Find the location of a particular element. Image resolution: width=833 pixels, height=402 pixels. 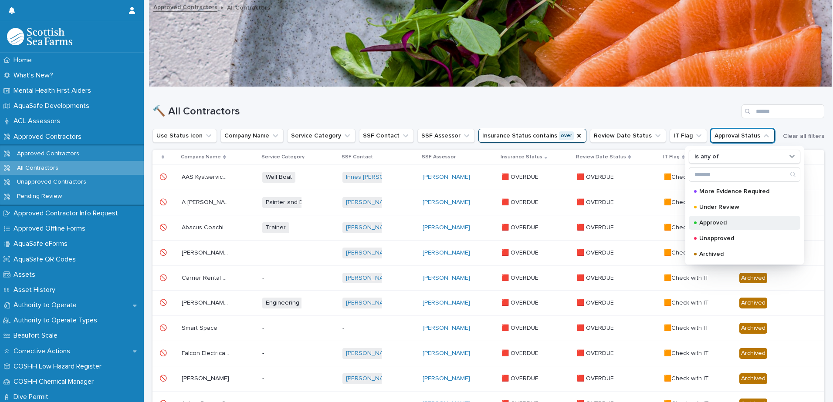

p: Approved is located at coordinates (743, 223).